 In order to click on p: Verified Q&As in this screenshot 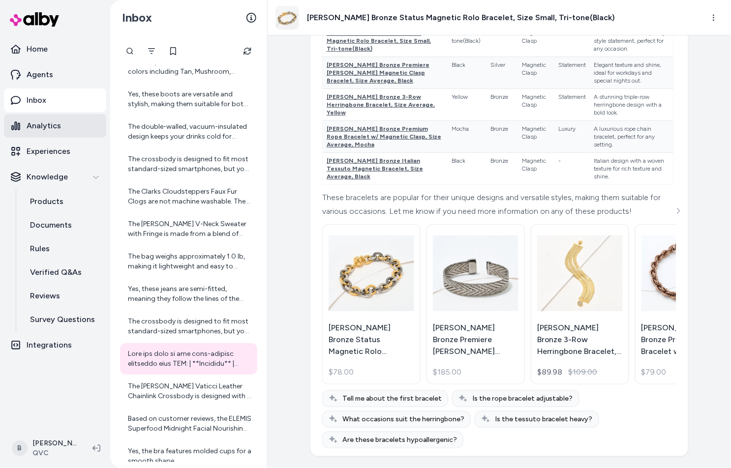, I will do `click(56, 272)`.